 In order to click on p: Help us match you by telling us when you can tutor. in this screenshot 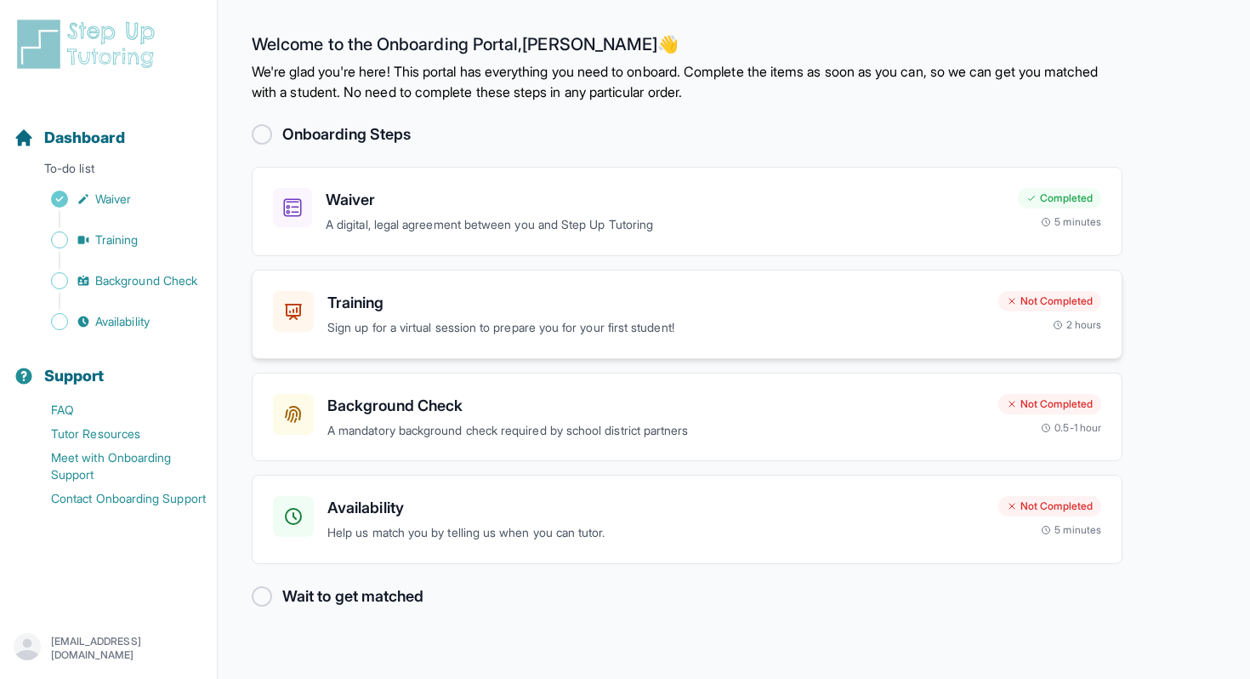, I will do `click(656, 532)`.